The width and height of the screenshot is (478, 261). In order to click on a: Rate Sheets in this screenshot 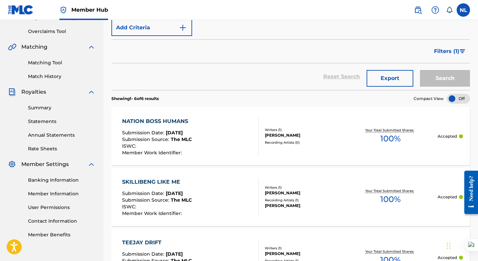, I will do `click(62, 149)`.